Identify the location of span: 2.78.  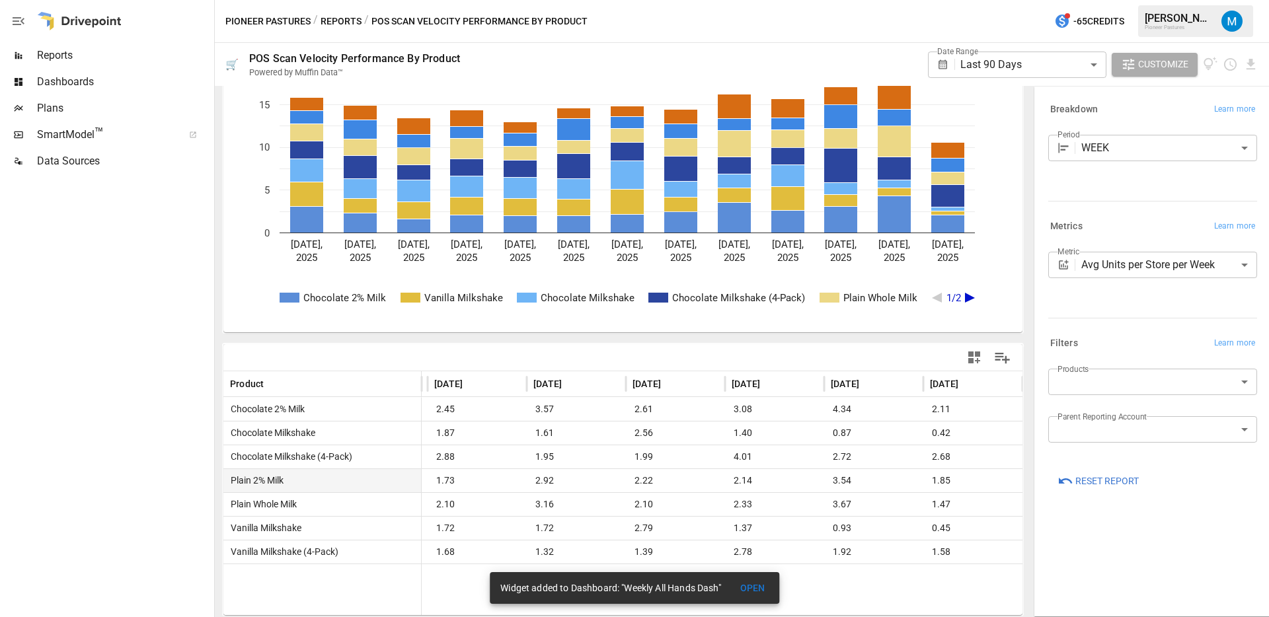
(743, 552).